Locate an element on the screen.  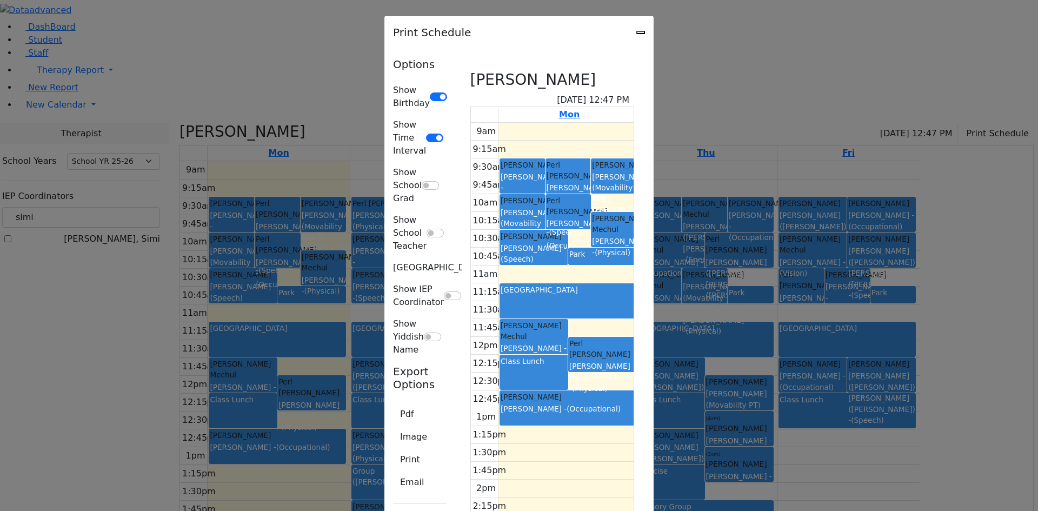
div: 11:15am is located at coordinates (493, 292).